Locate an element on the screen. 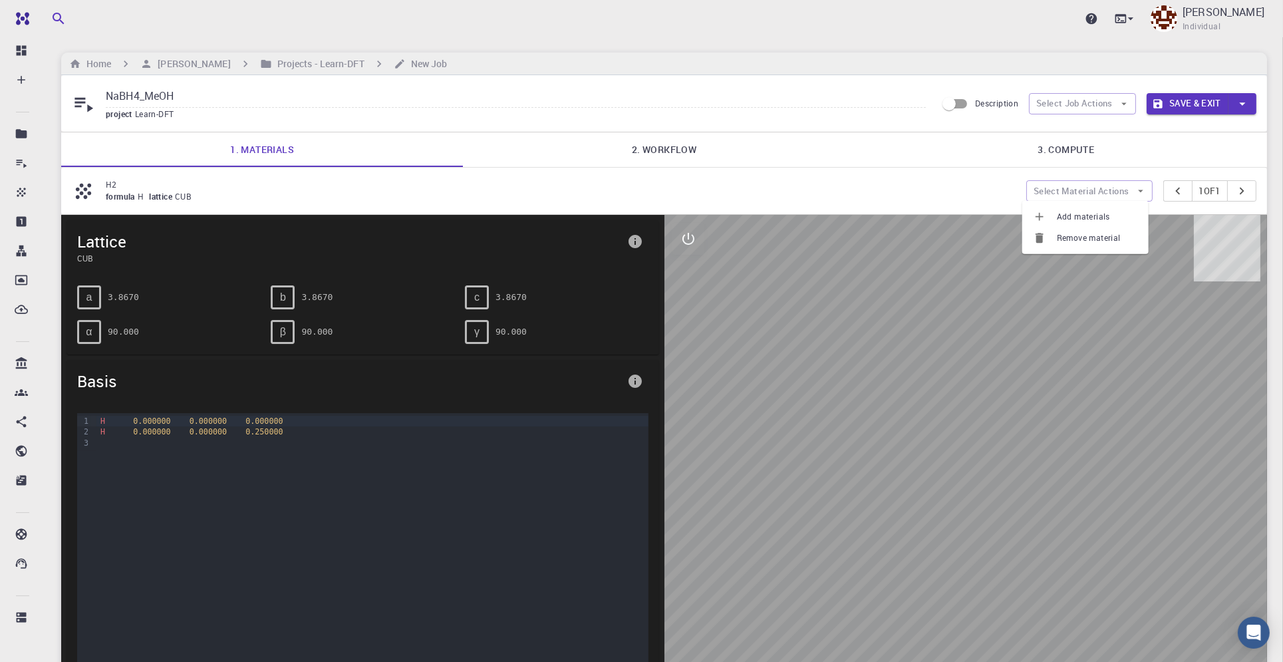 The width and height of the screenshot is (1283, 662). div: 3 is located at coordinates (84, 443).